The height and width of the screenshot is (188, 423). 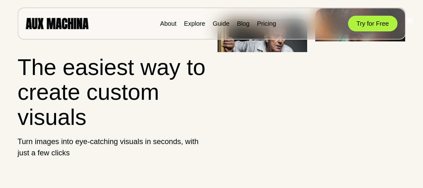 What do you see at coordinates (262, 49) in the screenshot?
I see `img: Image` at bounding box center [262, 49].